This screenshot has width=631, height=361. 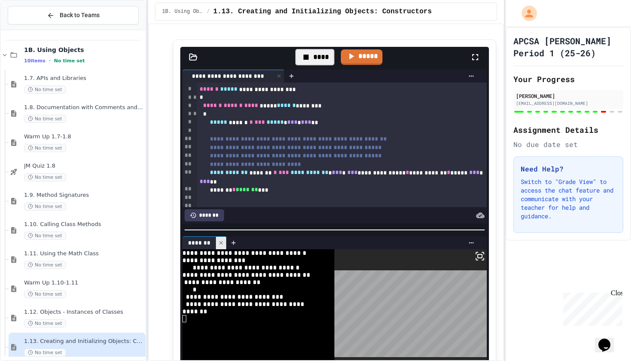 What do you see at coordinates (569, 199) in the screenshot?
I see `p: Switch to "Grade View" to access the chat feature and communicate with your teacher for help and ...` at bounding box center [569, 199].